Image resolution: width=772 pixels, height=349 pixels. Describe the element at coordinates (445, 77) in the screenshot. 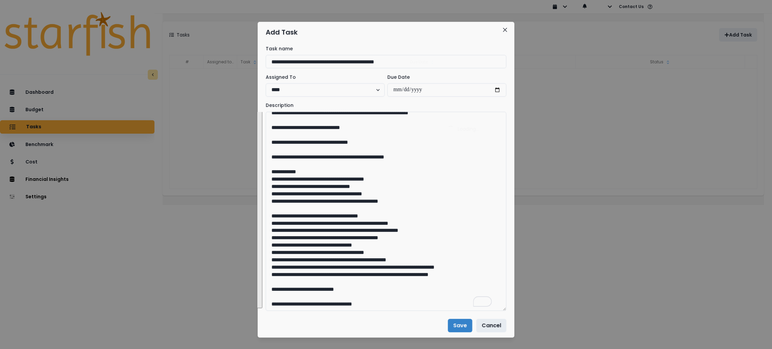

I see `label: Due Date` at that location.